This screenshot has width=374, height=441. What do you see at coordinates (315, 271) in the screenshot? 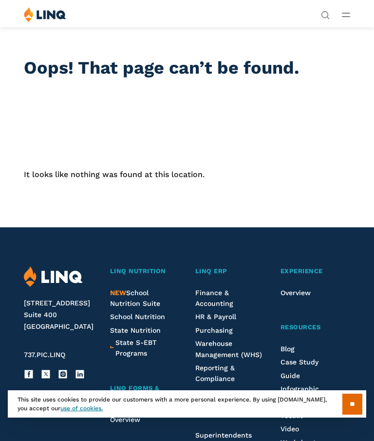
I see `a: Experience` at bounding box center [315, 271].